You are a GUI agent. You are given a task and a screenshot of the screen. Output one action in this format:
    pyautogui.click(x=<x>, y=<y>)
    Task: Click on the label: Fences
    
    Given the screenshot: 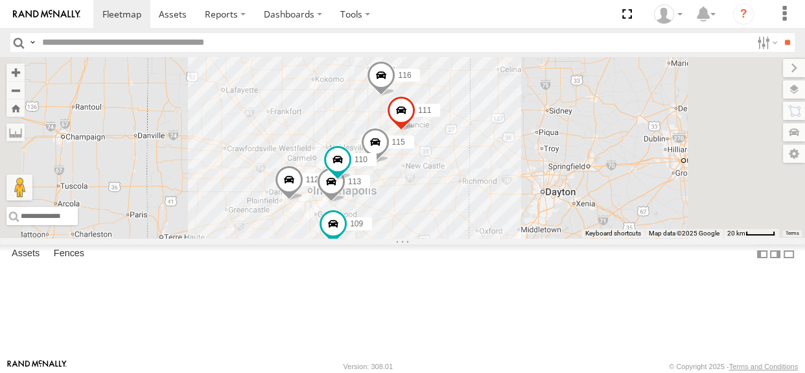 What is the action you would take?
    pyautogui.click(x=69, y=254)
    